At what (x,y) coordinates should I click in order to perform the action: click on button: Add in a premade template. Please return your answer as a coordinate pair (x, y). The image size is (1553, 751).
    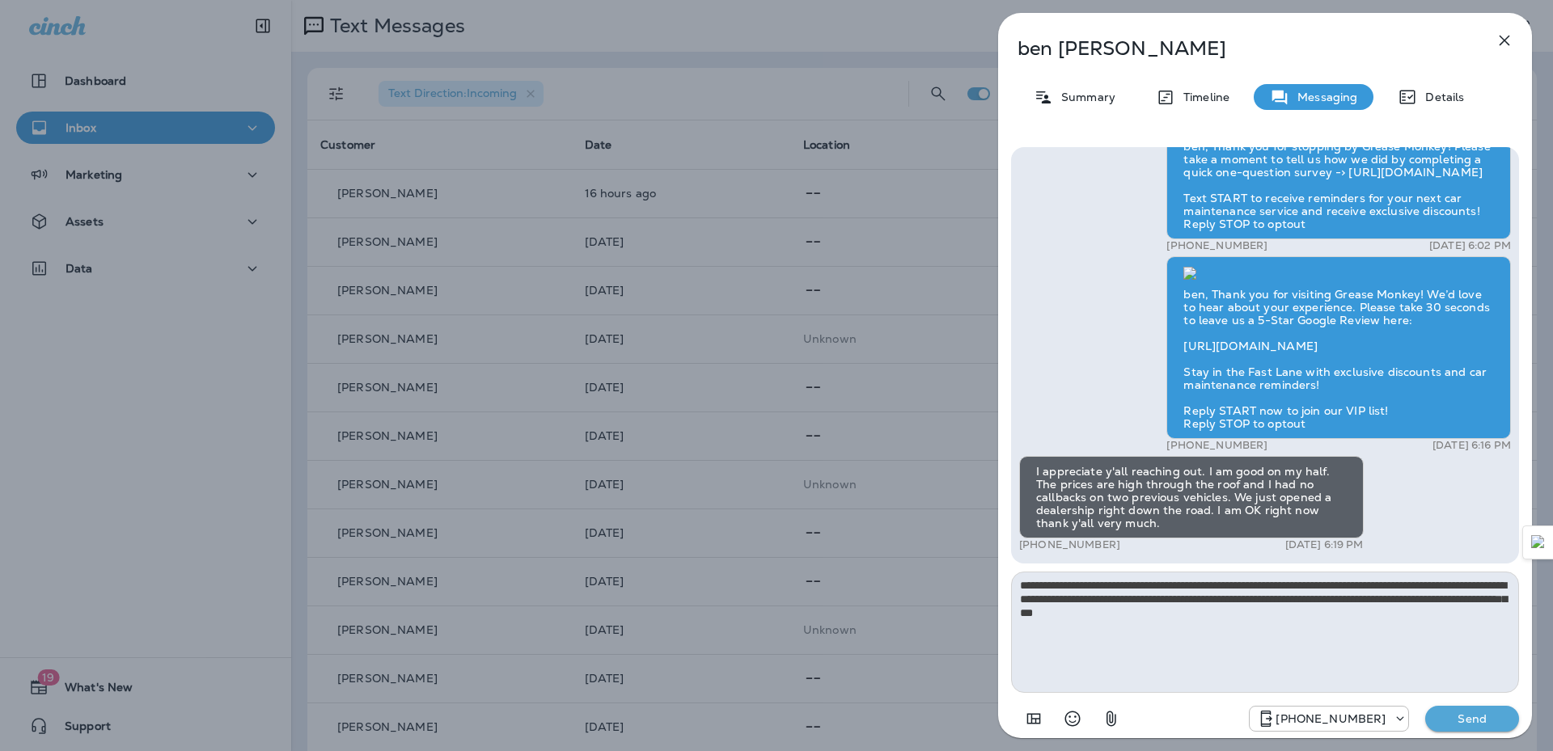
    Looking at the image, I should click on (1033, 719).